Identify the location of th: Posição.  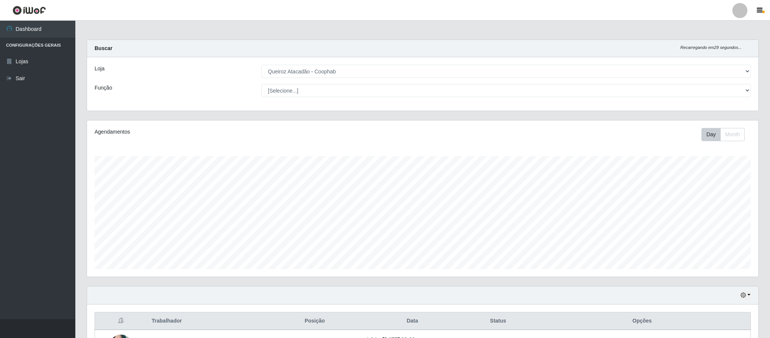
(314, 321).